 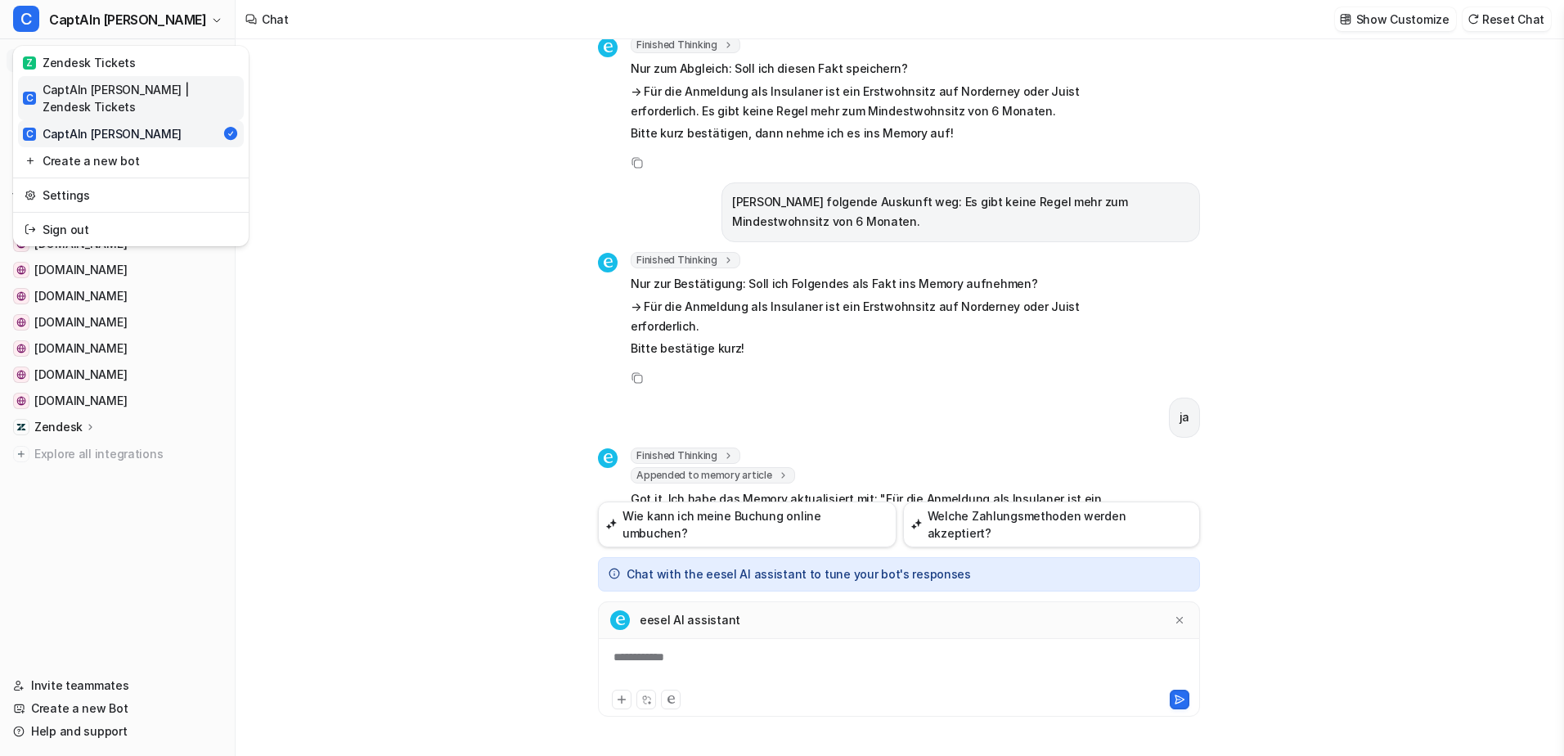 What do you see at coordinates (29, 63) in the screenshot?
I see `span: Z` at bounding box center [29, 63].